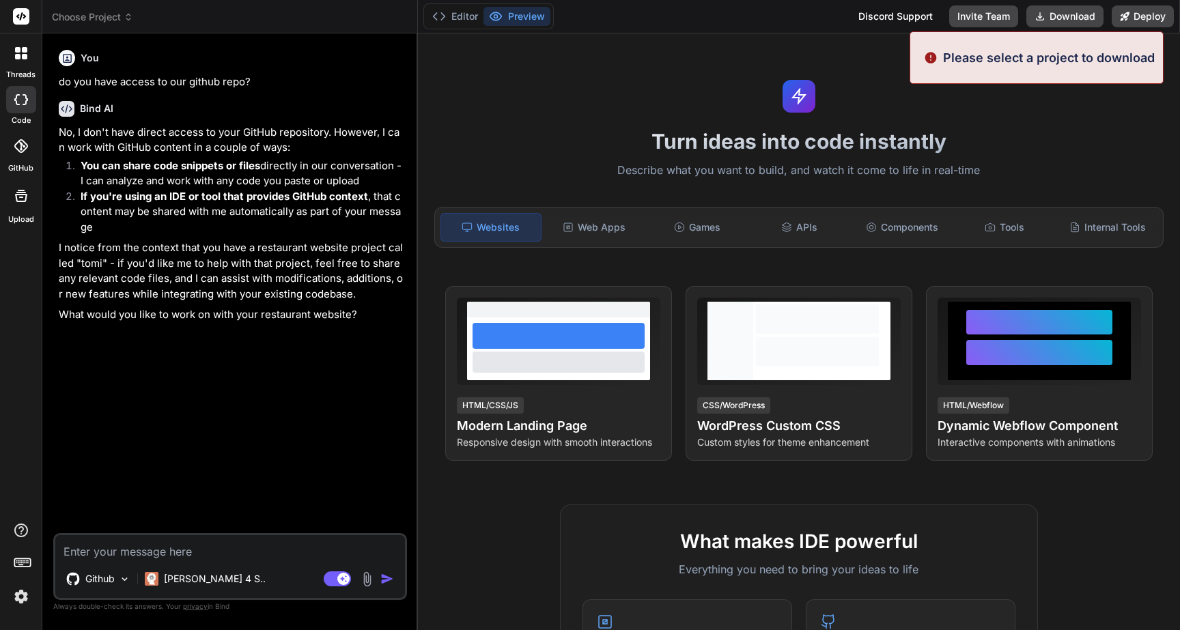 The image size is (1180, 630). What do you see at coordinates (799, 171) in the screenshot?
I see `p: Describe what you want to build, and watch it come to life in real-time` at bounding box center [799, 171].